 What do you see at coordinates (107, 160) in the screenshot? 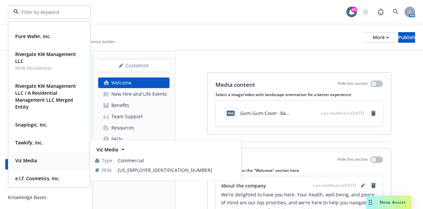
I see `span: Type` at bounding box center [107, 160].